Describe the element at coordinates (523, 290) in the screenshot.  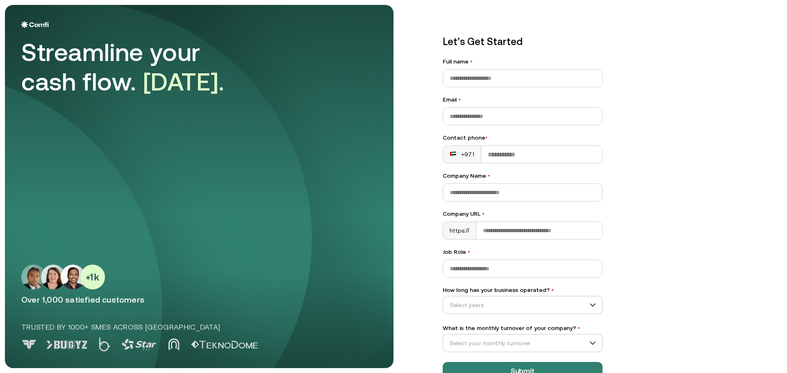
I see `label: How long has your business operated?` at that location.